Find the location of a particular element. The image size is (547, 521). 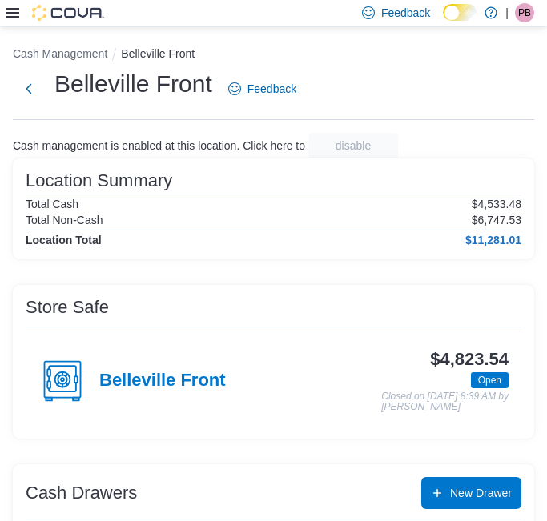

h3: Cash Drawers is located at coordinates (81, 493).